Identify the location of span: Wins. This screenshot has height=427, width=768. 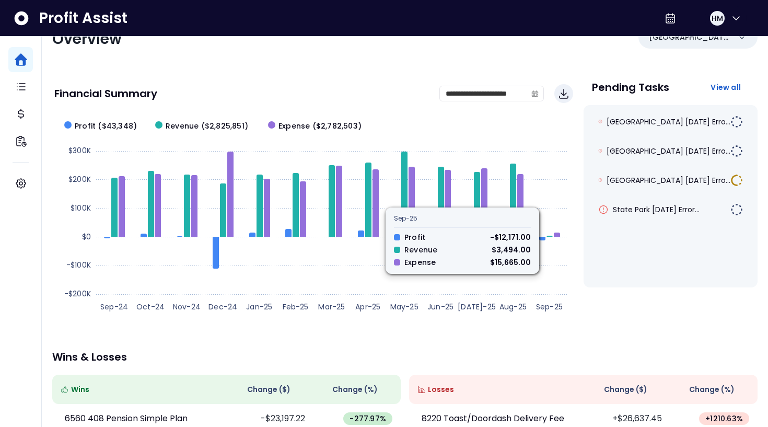
(80, 389).